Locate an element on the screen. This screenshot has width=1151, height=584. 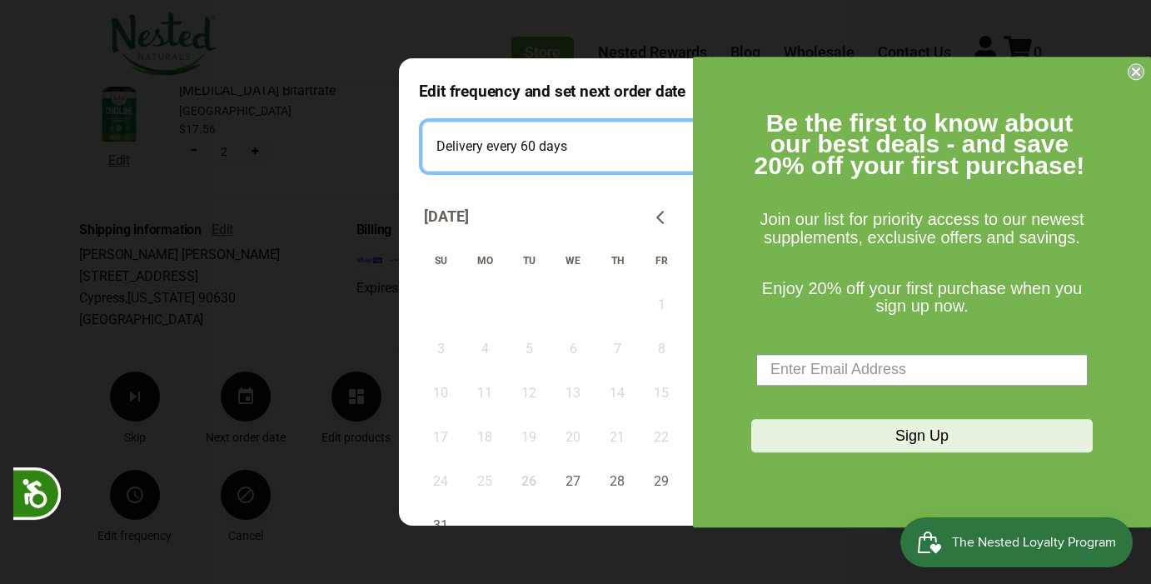
button: 6 is located at coordinates (573, 349).